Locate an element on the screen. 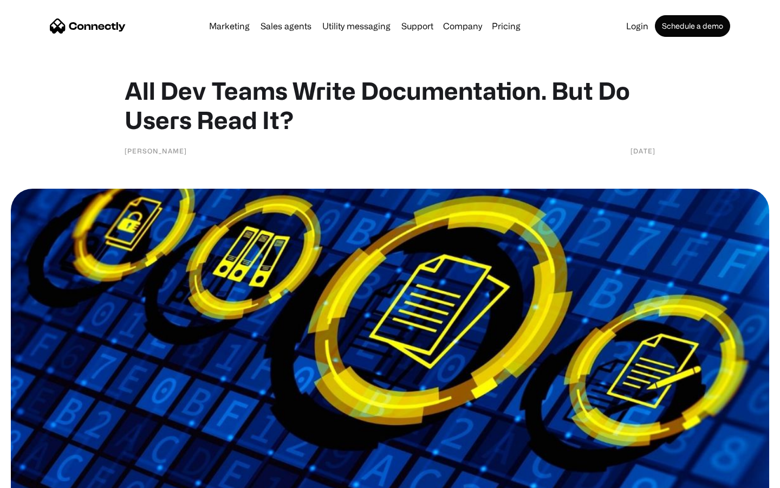 The image size is (780, 488). a: Support is located at coordinates (417, 26).